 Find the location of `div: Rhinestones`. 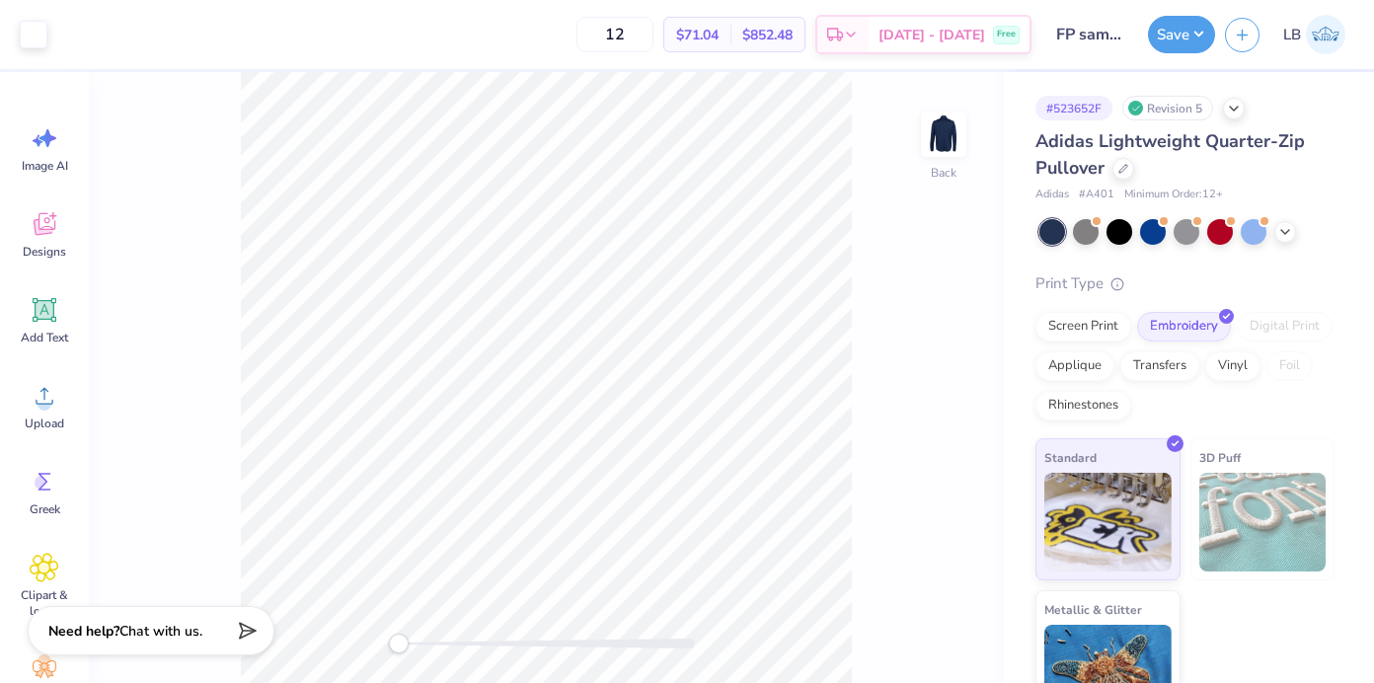

div: Rhinestones is located at coordinates (1083, 406).